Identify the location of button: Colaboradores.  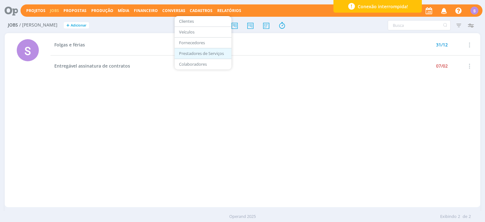
(203, 64).